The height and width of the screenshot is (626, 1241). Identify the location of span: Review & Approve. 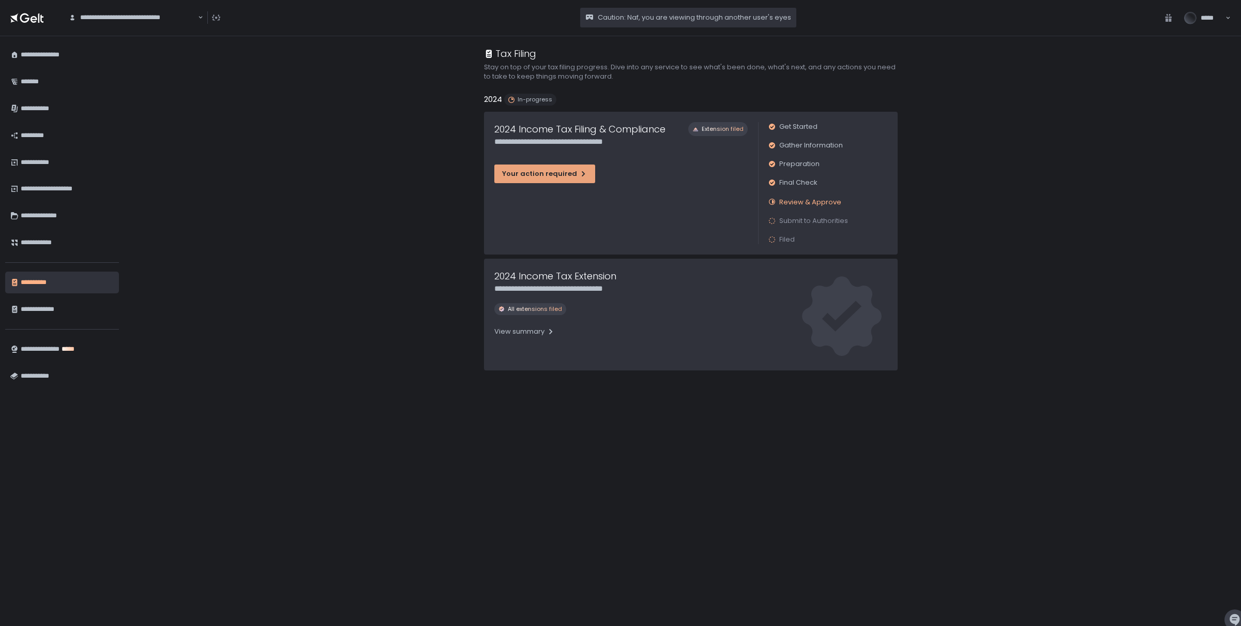
(811, 202).